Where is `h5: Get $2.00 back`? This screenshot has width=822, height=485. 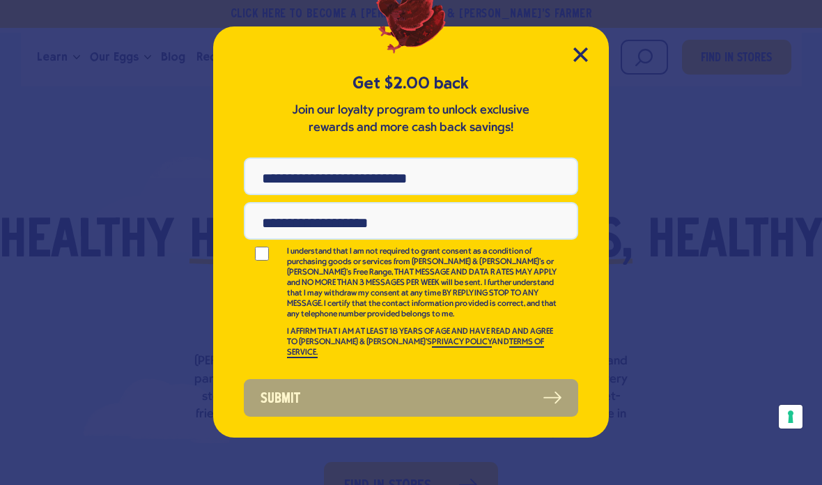 h5: Get $2.00 back is located at coordinates (411, 83).